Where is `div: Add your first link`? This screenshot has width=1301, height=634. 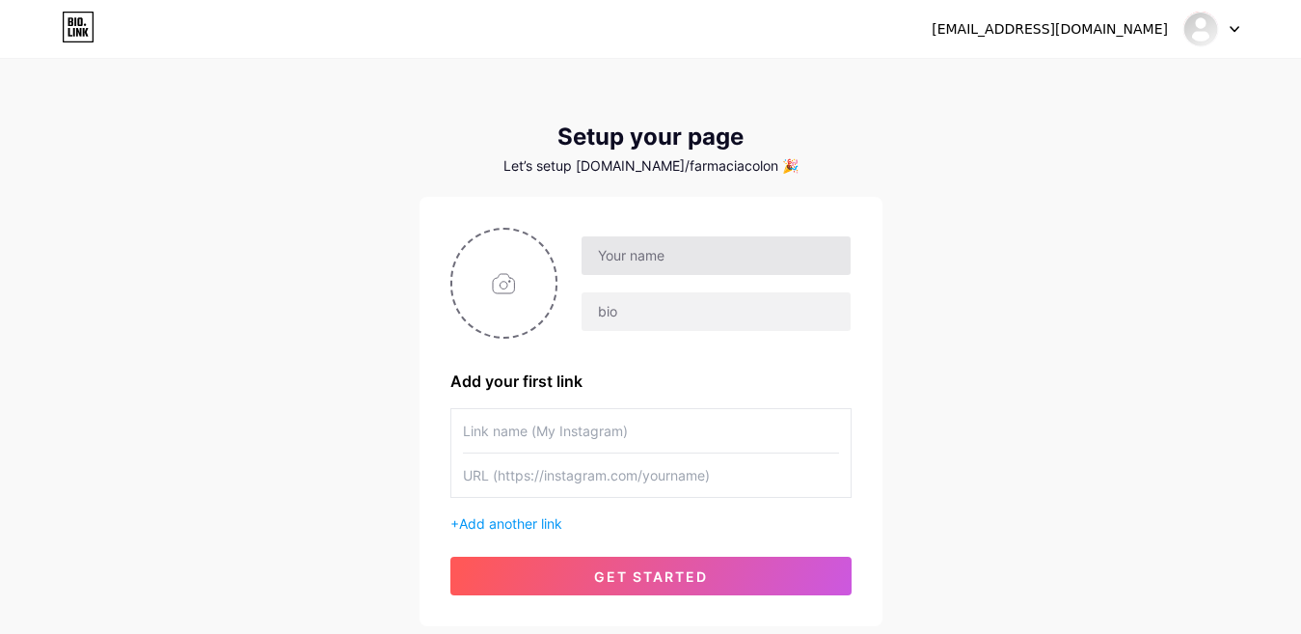 div: Add your first link is located at coordinates (651, 381).